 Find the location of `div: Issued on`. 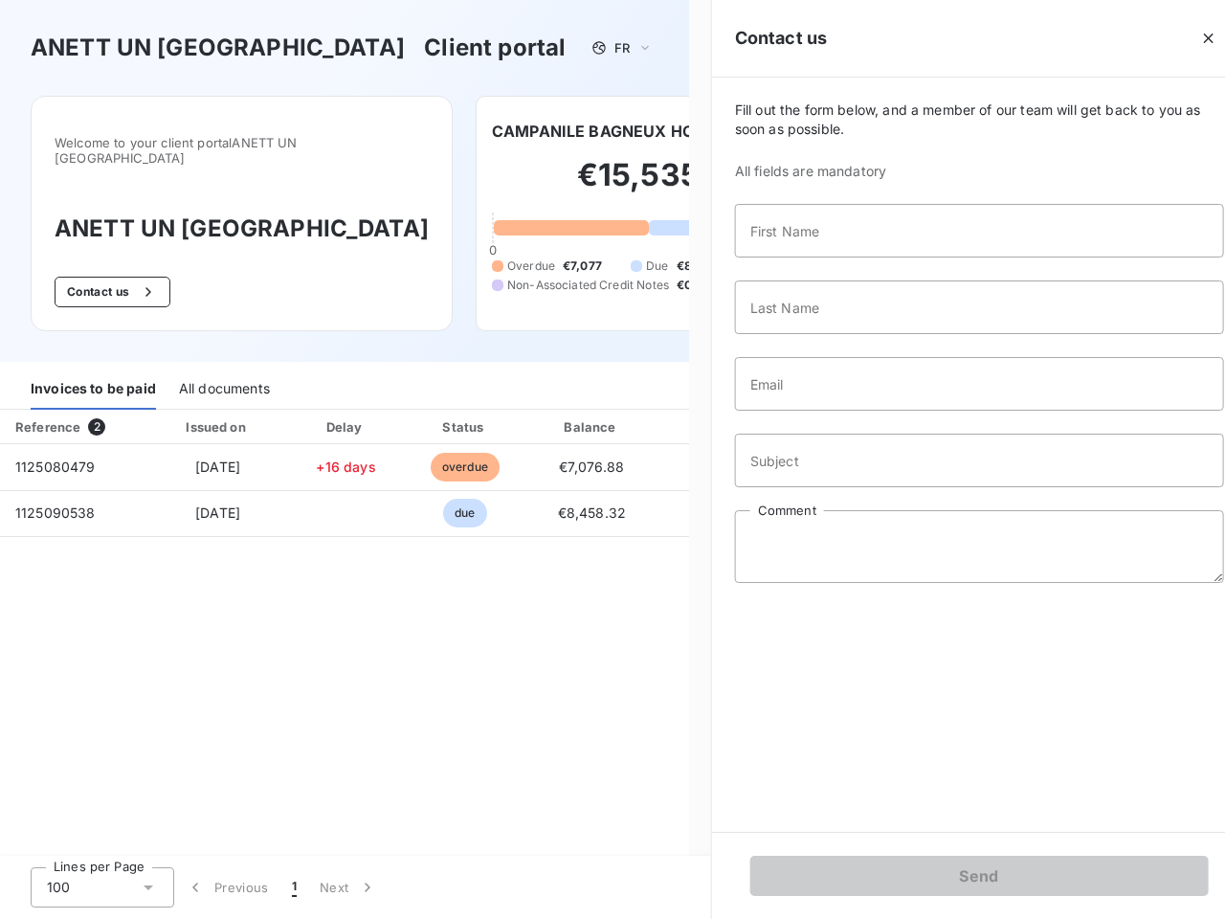

div: Issued on is located at coordinates (217, 427).